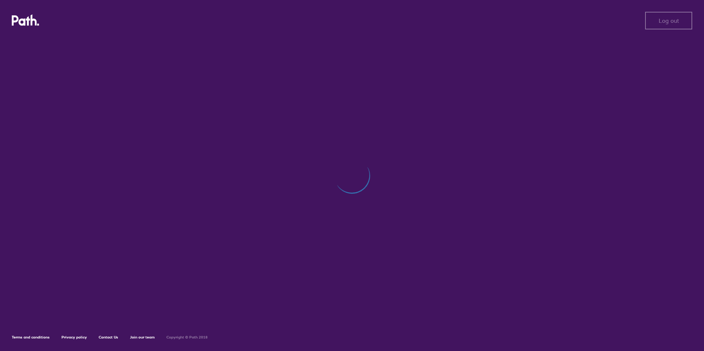 The width and height of the screenshot is (704, 351). I want to click on a: Terms and conditions, so click(31, 337).